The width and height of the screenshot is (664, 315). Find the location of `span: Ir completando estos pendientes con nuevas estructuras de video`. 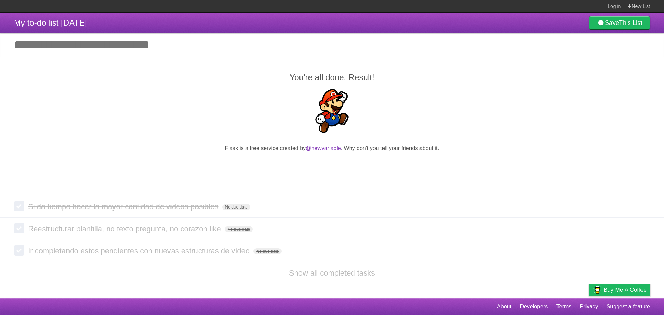

span: Ir completando estos pendientes con nuevas estructuras de video is located at coordinates (140, 251).